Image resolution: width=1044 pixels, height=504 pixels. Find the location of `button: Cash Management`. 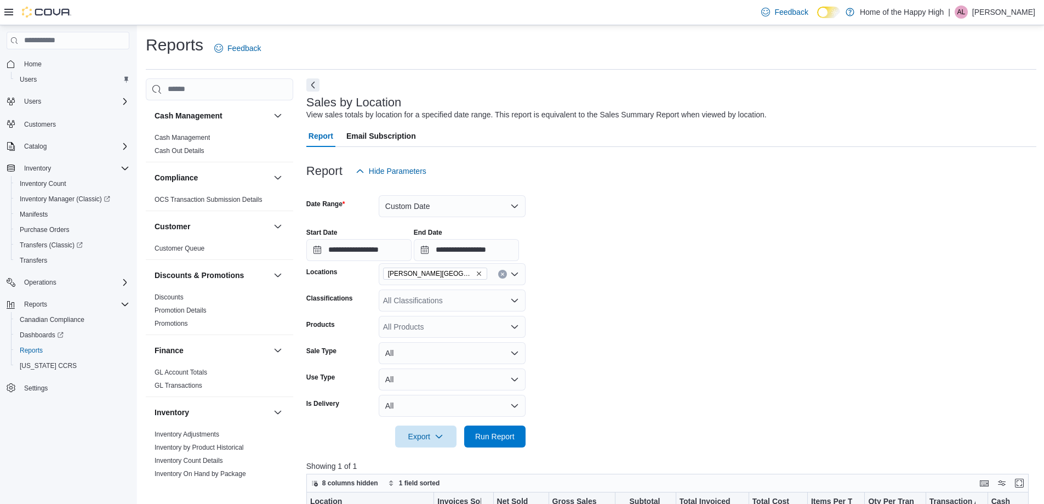

button: Cash Management is located at coordinates (212, 116).